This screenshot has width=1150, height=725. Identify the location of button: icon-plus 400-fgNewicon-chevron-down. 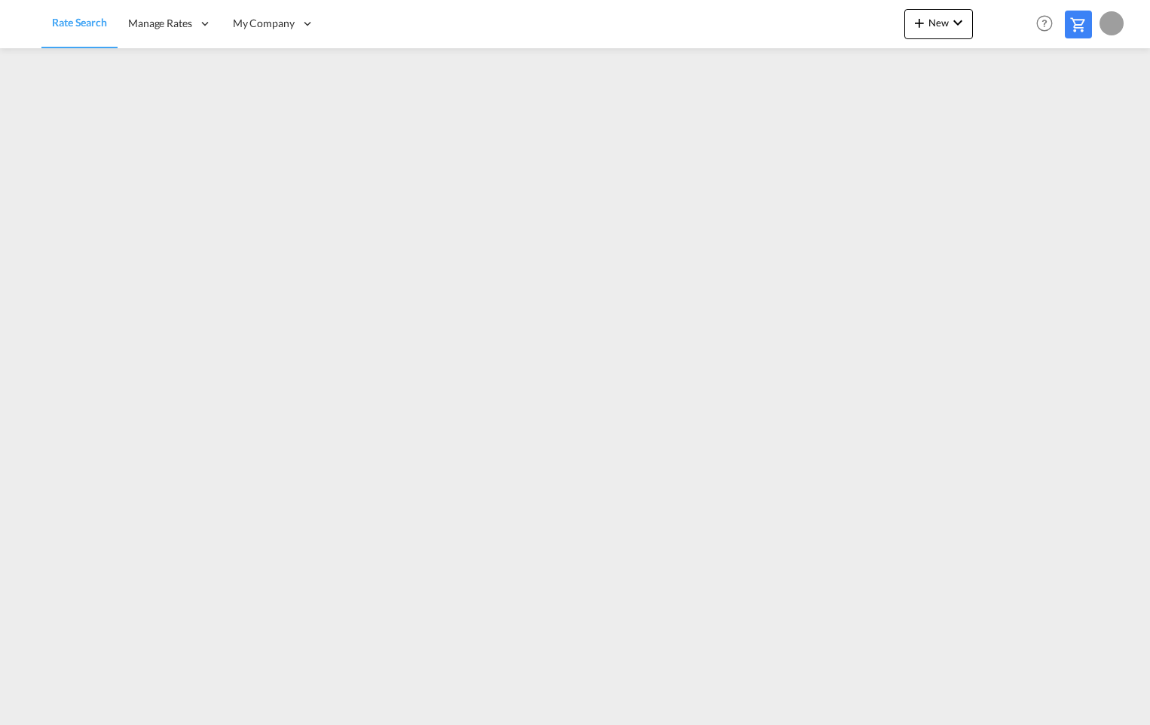
(938, 24).